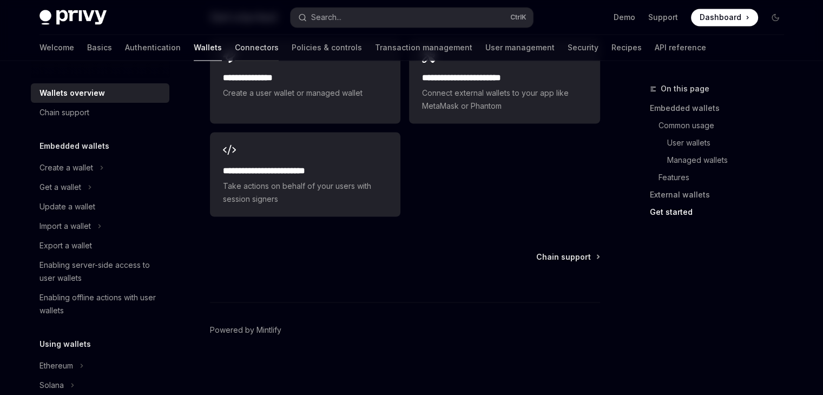 The height and width of the screenshot is (395, 823). Describe the element at coordinates (100, 207) in the screenshot. I see `a: Update a wallet` at that location.